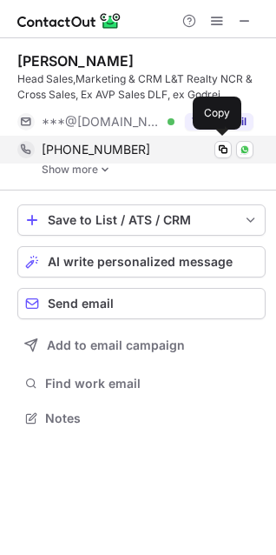 The height and width of the screenshot is (555, 276). I want to click on div: Save to List / ATS / CRM, so click(142, 220).